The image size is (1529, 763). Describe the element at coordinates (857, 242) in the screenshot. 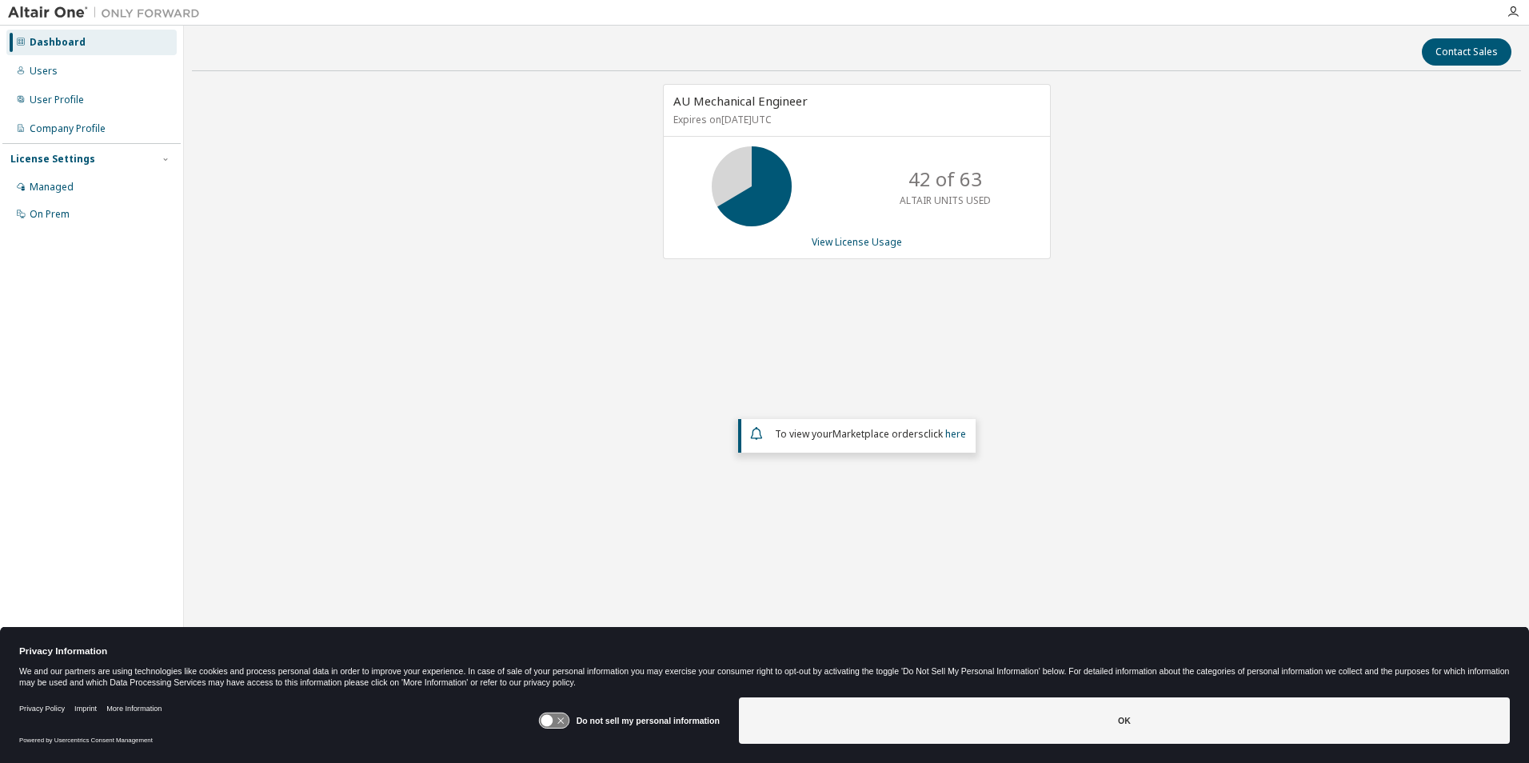

I see `a: View License Usage` at that location.